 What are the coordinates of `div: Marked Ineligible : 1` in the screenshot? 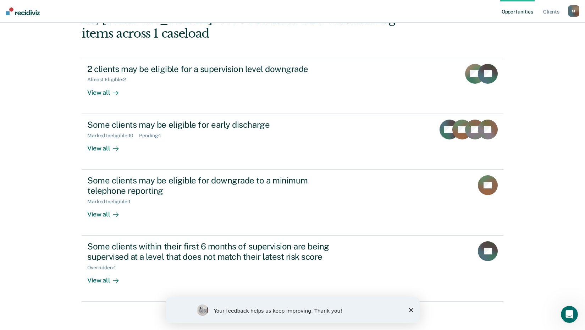 It's located at (111, 201).